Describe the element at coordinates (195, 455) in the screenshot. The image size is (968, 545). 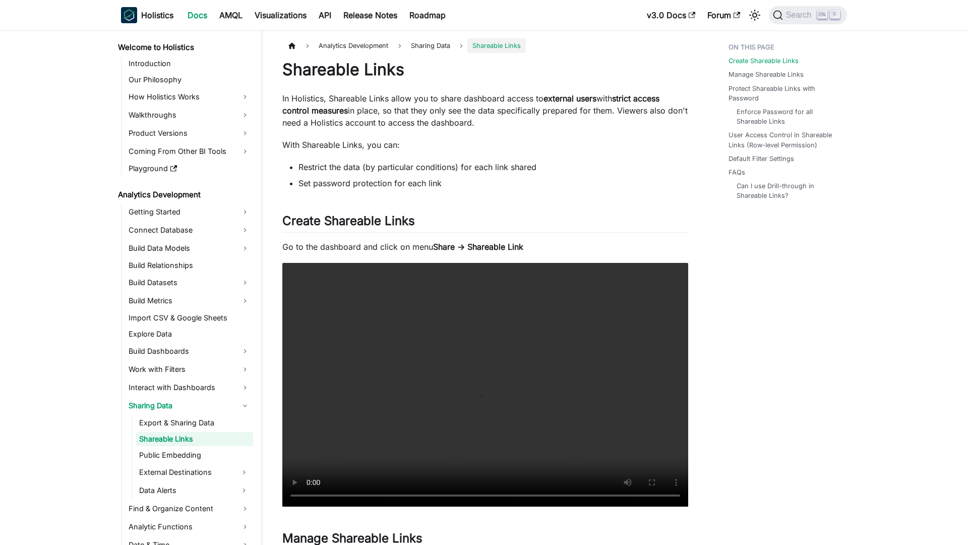
I see `a: Public Embedding` at that location.